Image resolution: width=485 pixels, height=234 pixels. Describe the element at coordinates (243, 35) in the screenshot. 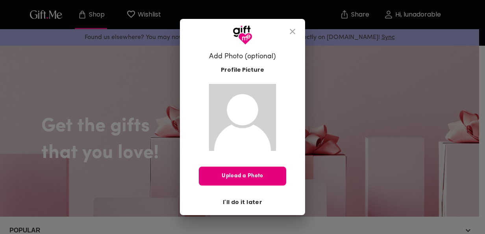

I see `img: GiftMe Logo` at that location.